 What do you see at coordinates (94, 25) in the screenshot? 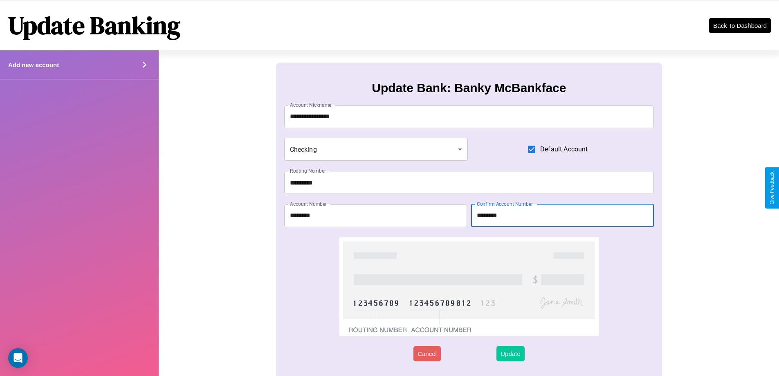
I see `h1: Update Banking` at bounding box center [94, 25].